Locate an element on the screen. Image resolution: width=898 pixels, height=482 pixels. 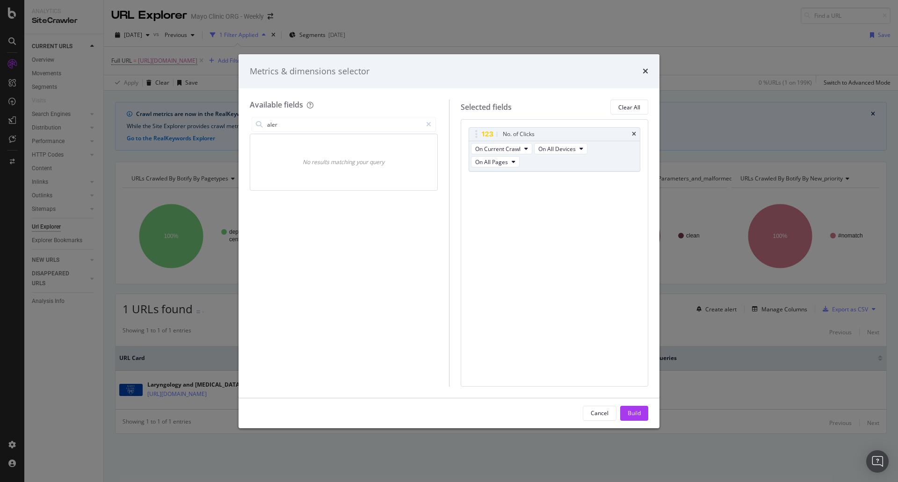
div: No results matching your query is located at coordinates (343, 162).